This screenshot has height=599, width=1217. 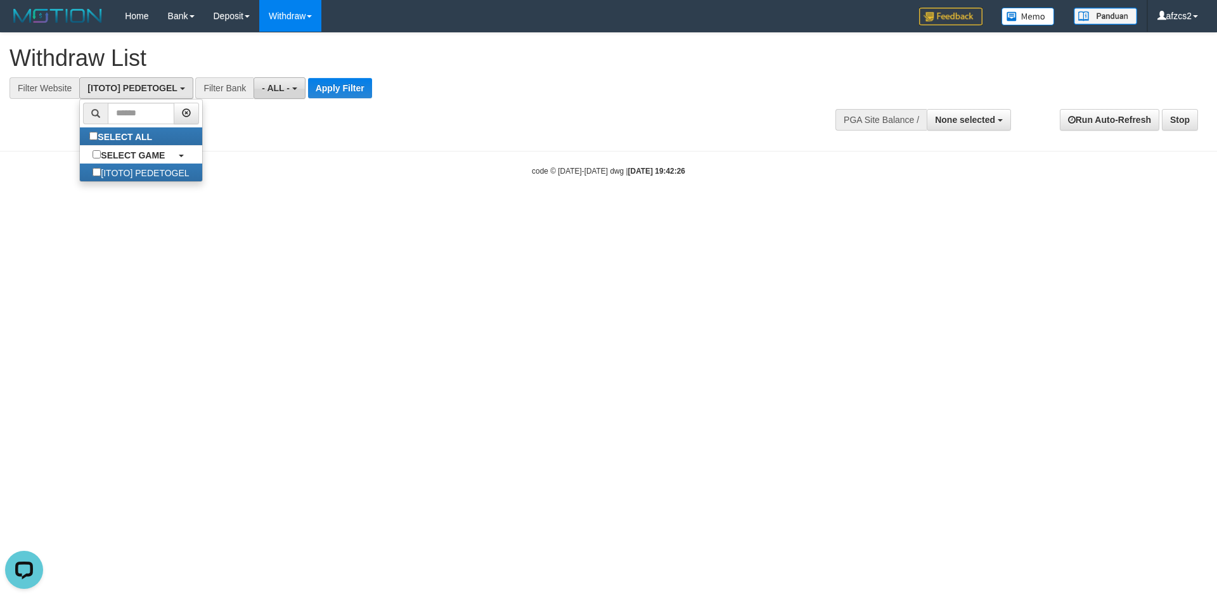 I want to click on img: MOTION_logo.png, so click(x=58, y=16).